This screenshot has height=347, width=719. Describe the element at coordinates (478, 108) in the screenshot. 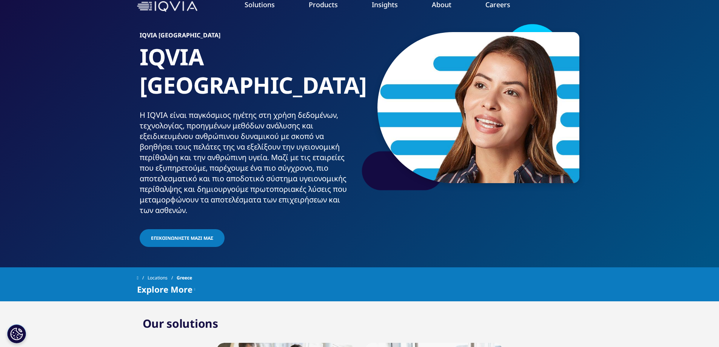

I see `img: 15_rbuportraitoption.jpg` at that location.